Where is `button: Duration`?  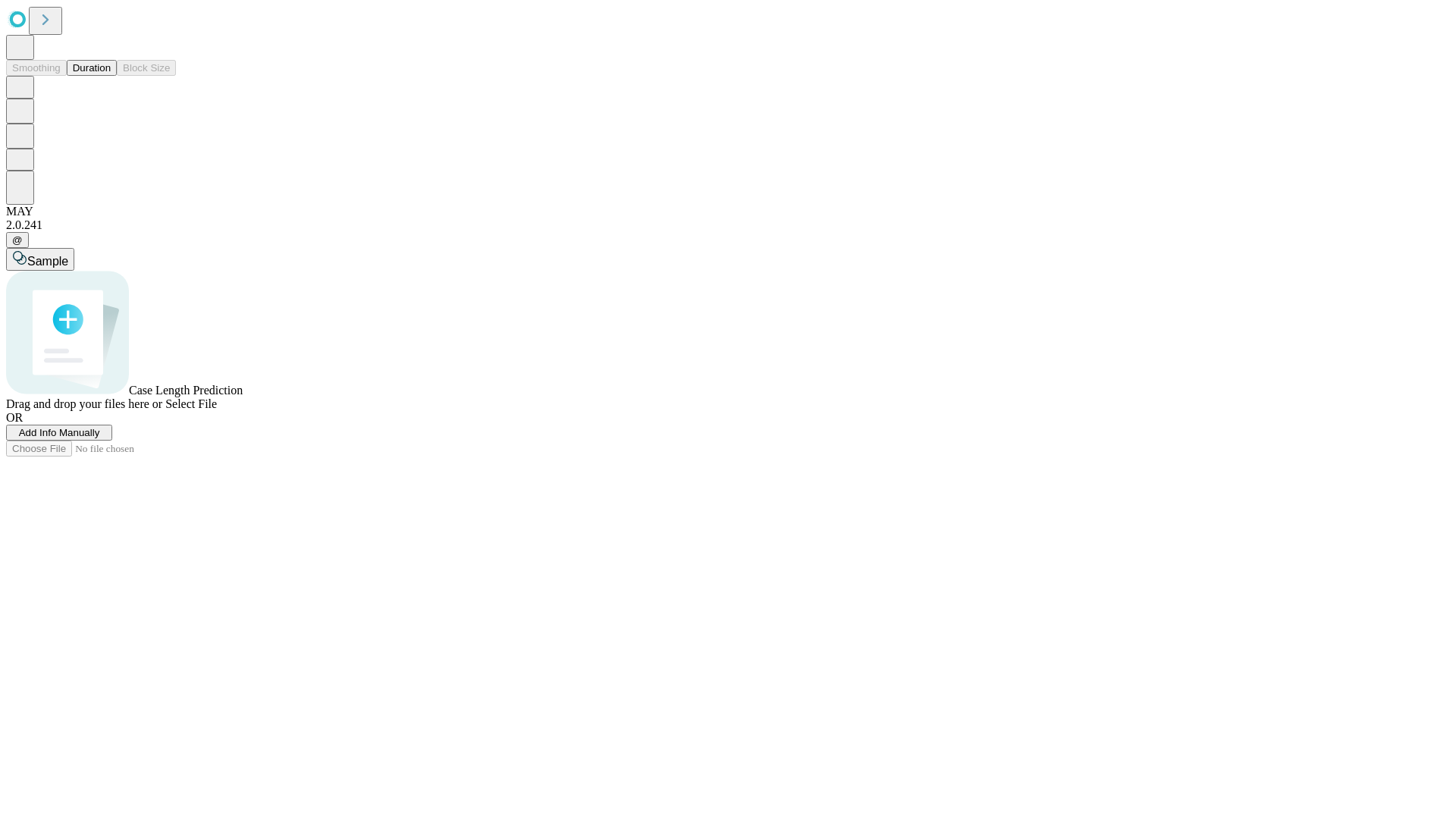 button: Duration is located at coordinates (92, 67).